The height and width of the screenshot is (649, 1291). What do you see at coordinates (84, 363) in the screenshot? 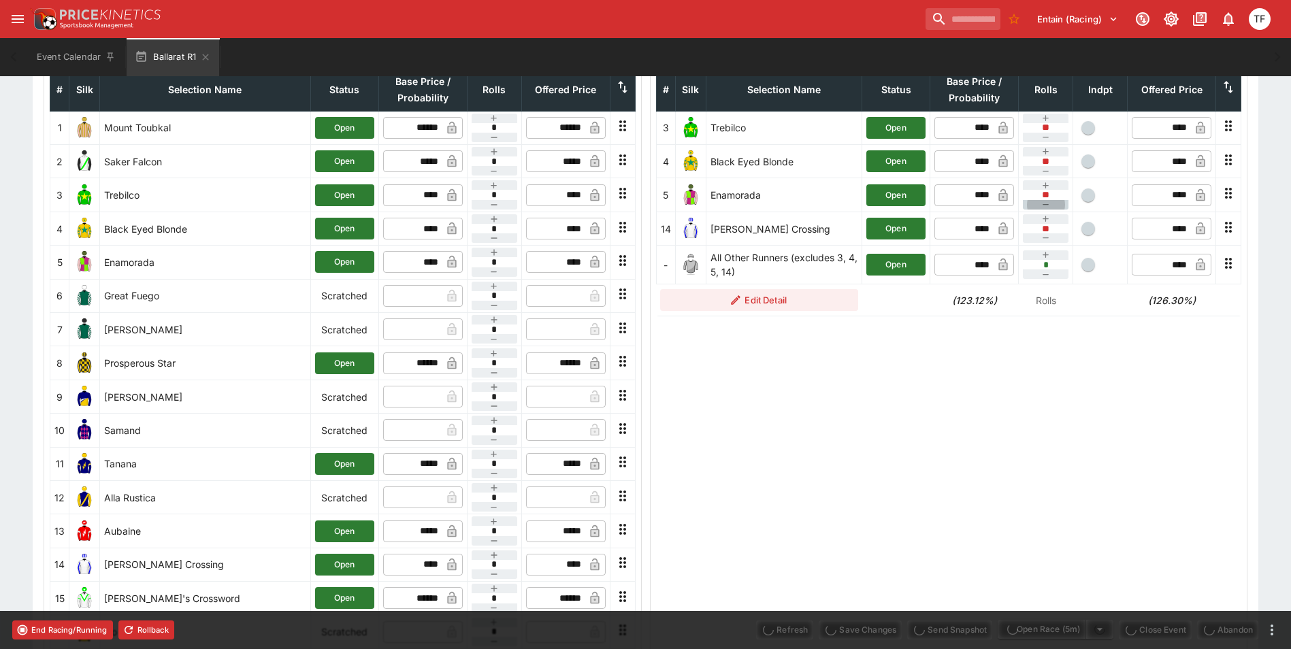
I see `img: runner 8` at bounding box center [84, 363].